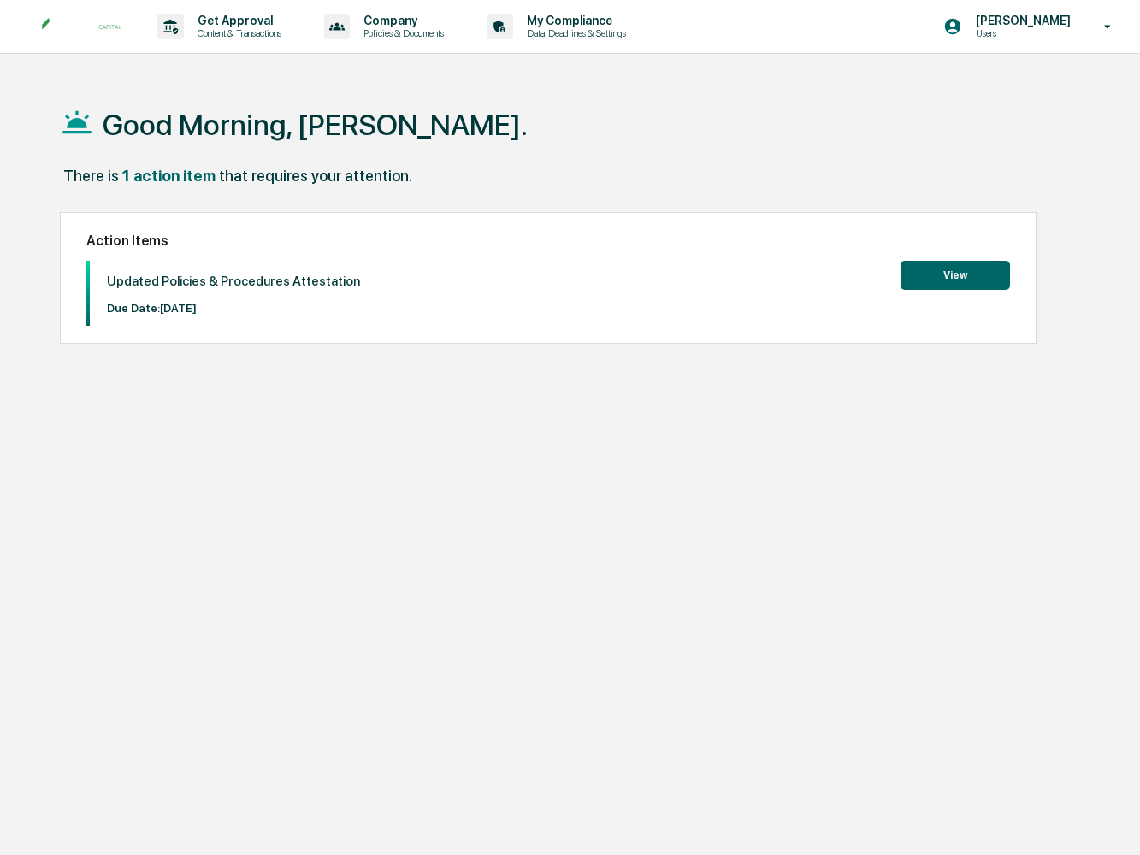 The height and width of the screenshot is (855, 1140). Describe the element at coordinates (401, 33) in the screenshot. I see `p: Policies & Documents` at that location.